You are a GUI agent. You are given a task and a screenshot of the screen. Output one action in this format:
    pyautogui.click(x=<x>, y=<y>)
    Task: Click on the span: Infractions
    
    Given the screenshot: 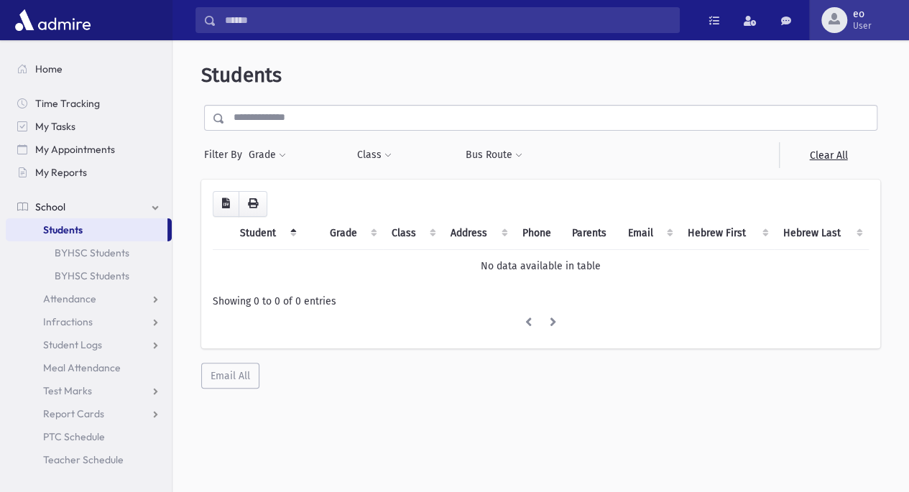 What is the action you would take?
    pyautogui.click(x=68, y=322)
    